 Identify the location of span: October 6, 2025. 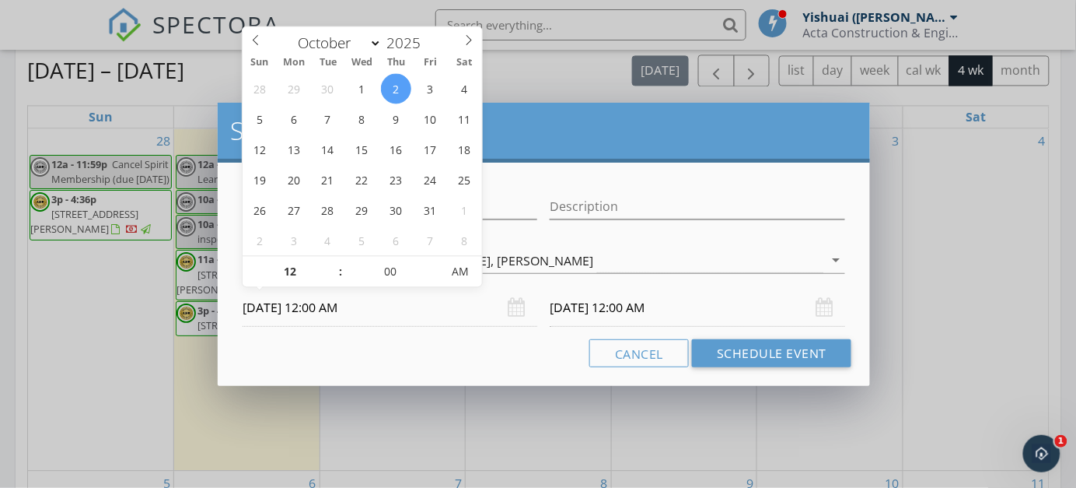
(293, 118).